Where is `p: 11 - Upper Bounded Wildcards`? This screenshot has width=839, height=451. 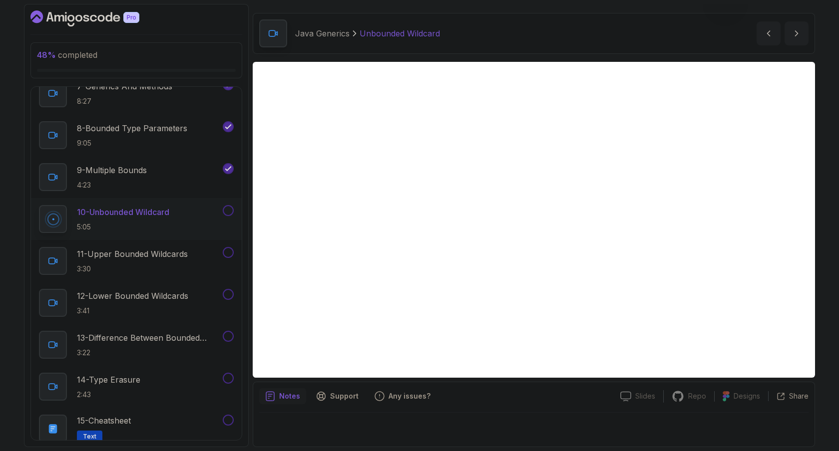 p: 11 - Upper Bounded Wildcards is located at coordinates (132, 254).